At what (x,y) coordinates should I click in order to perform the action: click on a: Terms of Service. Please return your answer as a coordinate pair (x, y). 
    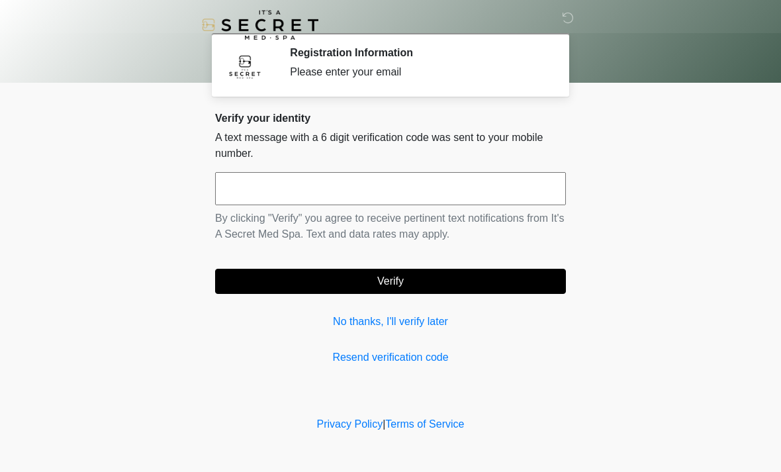
    Looking at the image, I should click on (424, 424).